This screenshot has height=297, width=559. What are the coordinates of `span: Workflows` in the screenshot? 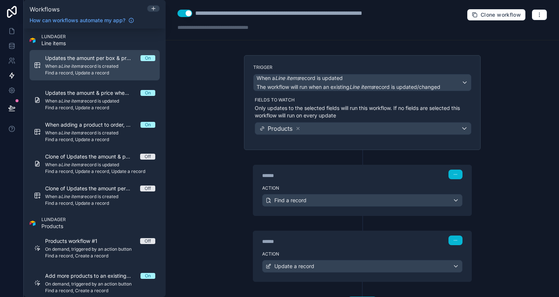 It's located at (44, 9).